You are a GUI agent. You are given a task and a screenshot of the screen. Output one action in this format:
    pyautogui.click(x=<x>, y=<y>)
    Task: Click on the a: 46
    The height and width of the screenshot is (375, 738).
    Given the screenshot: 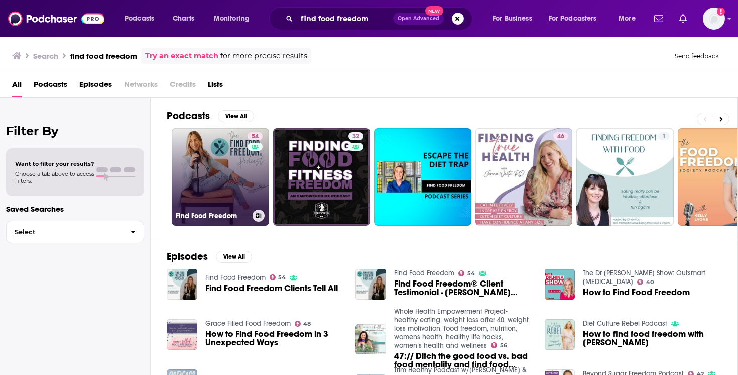 What is the action you would take?
    pyautogui.click(x=561, y=136)
    